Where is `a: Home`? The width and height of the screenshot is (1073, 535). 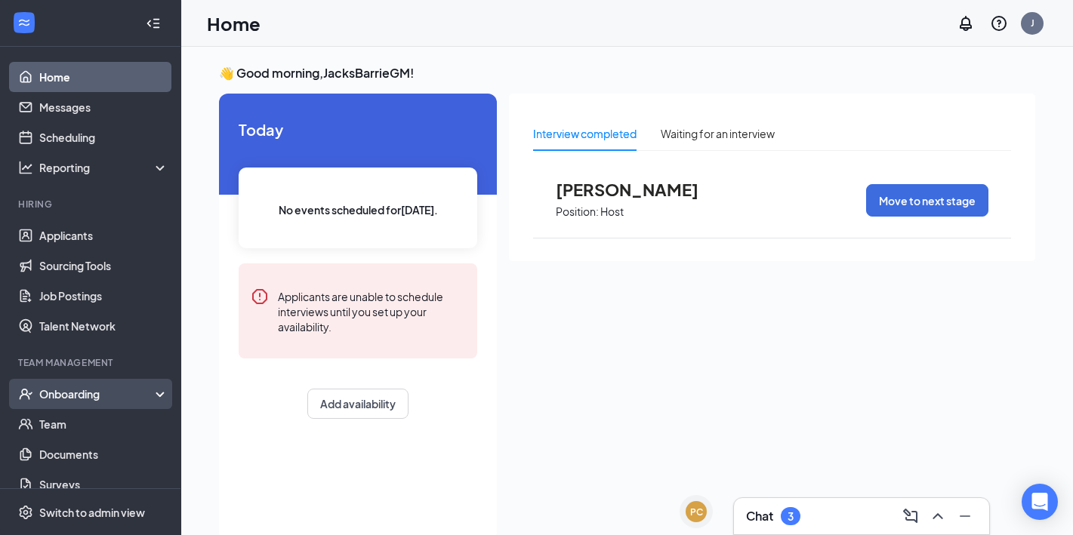 a: Home is located at coordinates (103, 77).